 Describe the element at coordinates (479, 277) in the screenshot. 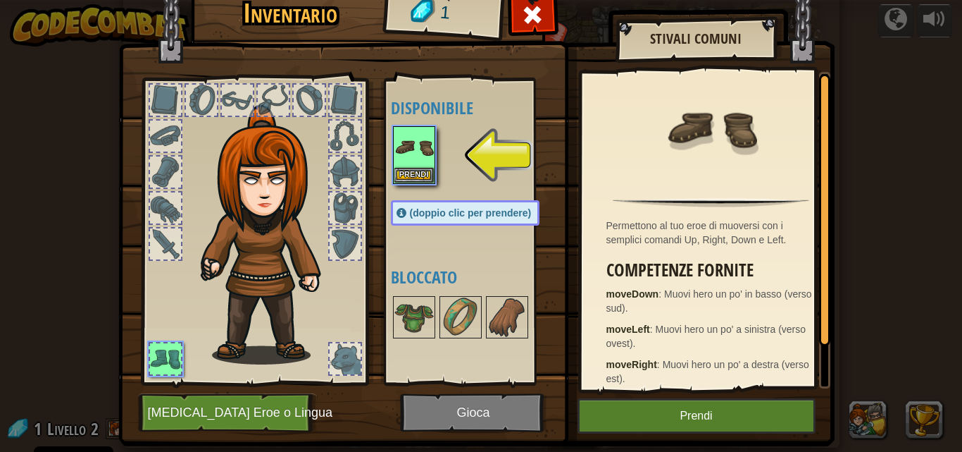

I see `h4: Bloccato` at that location.